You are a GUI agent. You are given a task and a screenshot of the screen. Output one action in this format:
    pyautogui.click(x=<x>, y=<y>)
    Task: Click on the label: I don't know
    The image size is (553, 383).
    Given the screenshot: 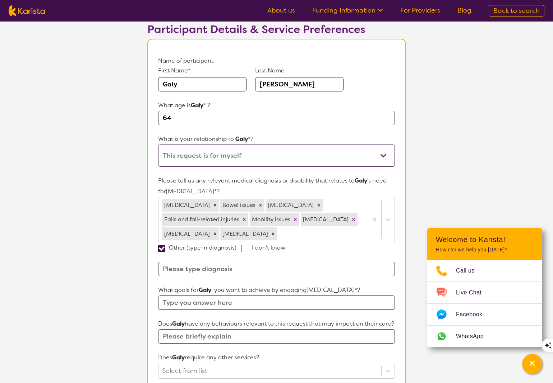 What is the action you would take?
    pyautogui.click(x=265, y=248)
    